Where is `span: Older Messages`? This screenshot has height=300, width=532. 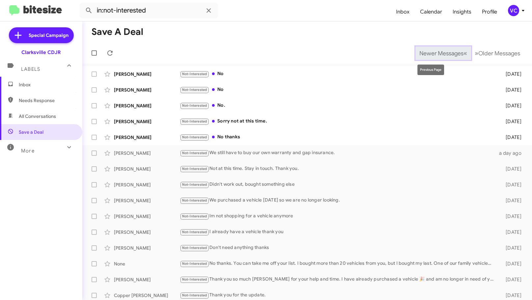
span: Older Messages is located at coordinates (499, 53).